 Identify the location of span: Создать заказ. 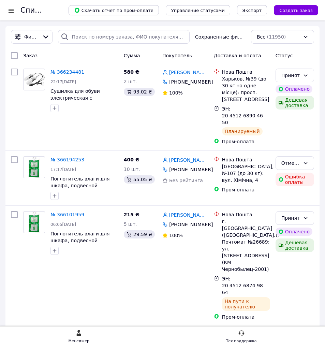
(296, 10).